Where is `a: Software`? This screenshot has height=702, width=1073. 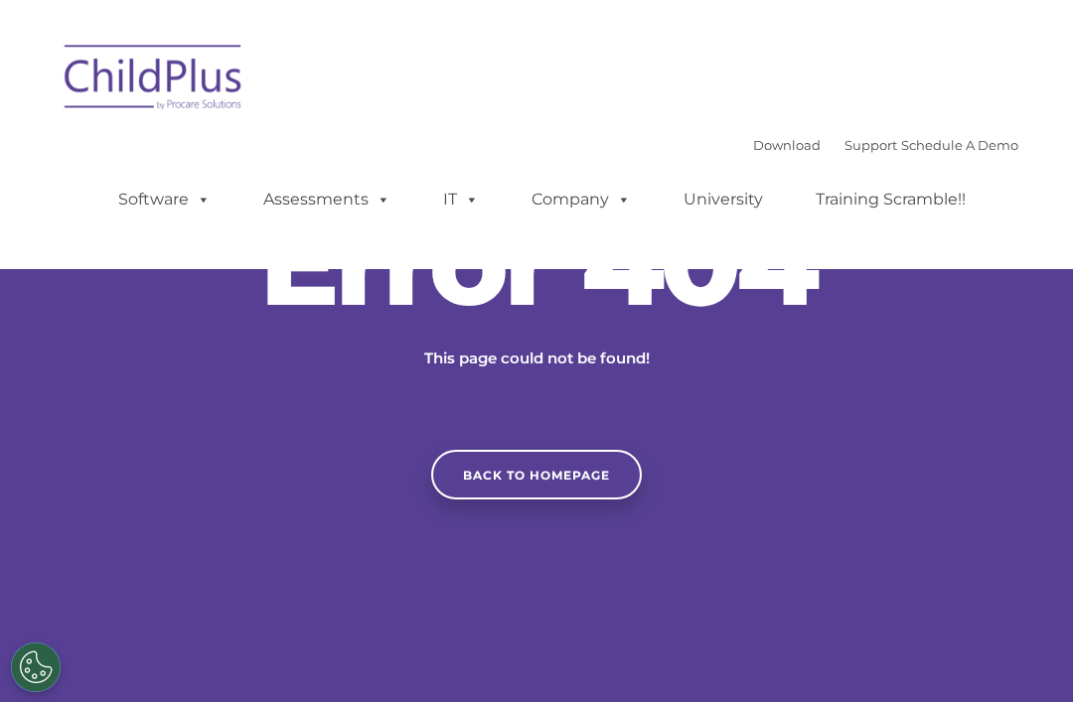 a: Software is located at coordinates (164, 200).